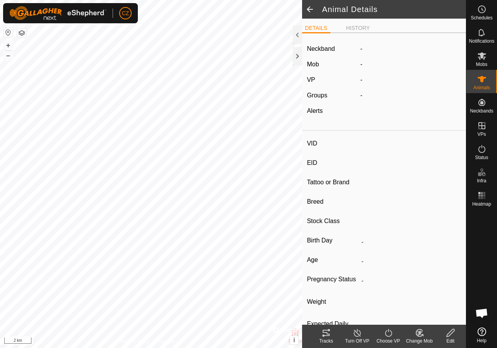 The height and width of the screenshot is (348, 497). I want to click on label: EID, so click(332, 163).